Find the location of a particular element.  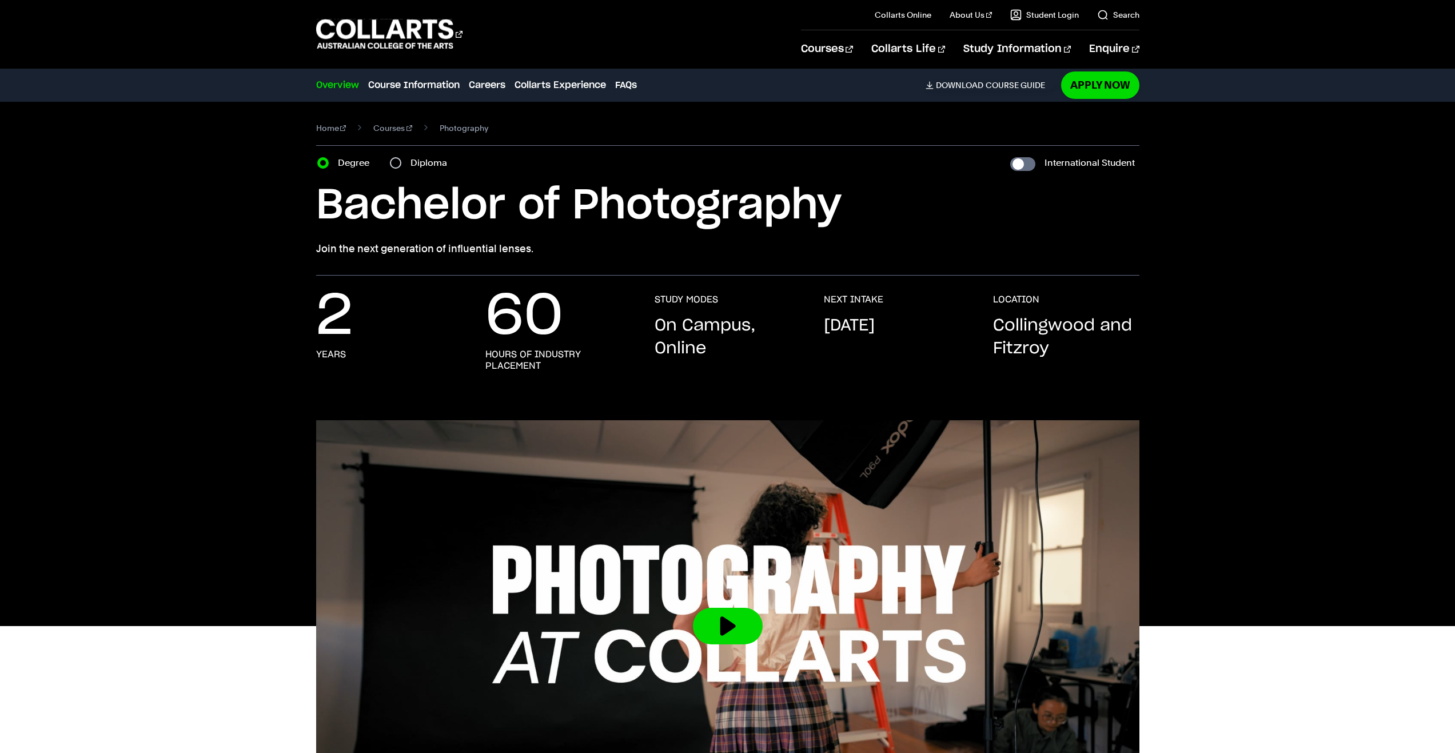

span: Download is located at coordinates (959, 85).